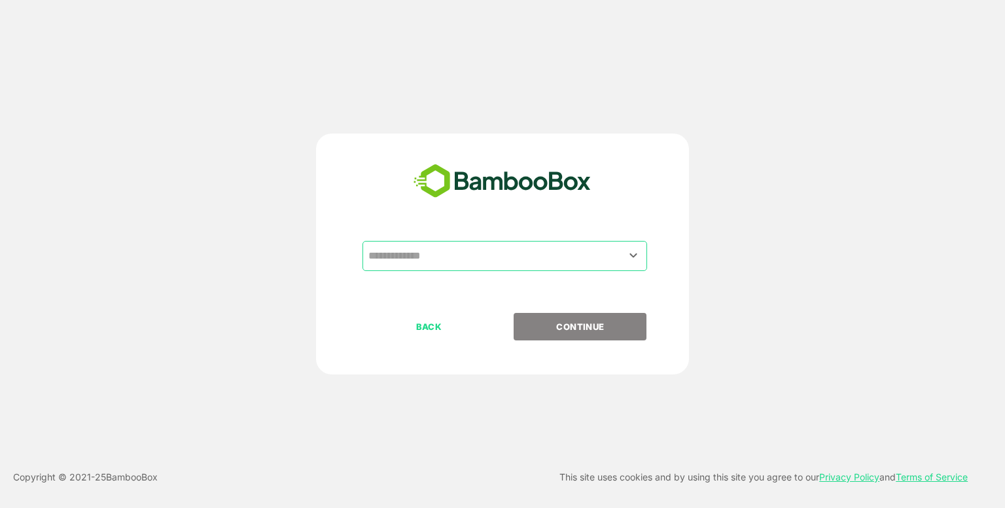 The width and height of the screenshot is (1005, 508). What do you see at coordinates (581, 327) in the screenshot?
I see `p: CONTINUE` at bounding box center [581, 327].